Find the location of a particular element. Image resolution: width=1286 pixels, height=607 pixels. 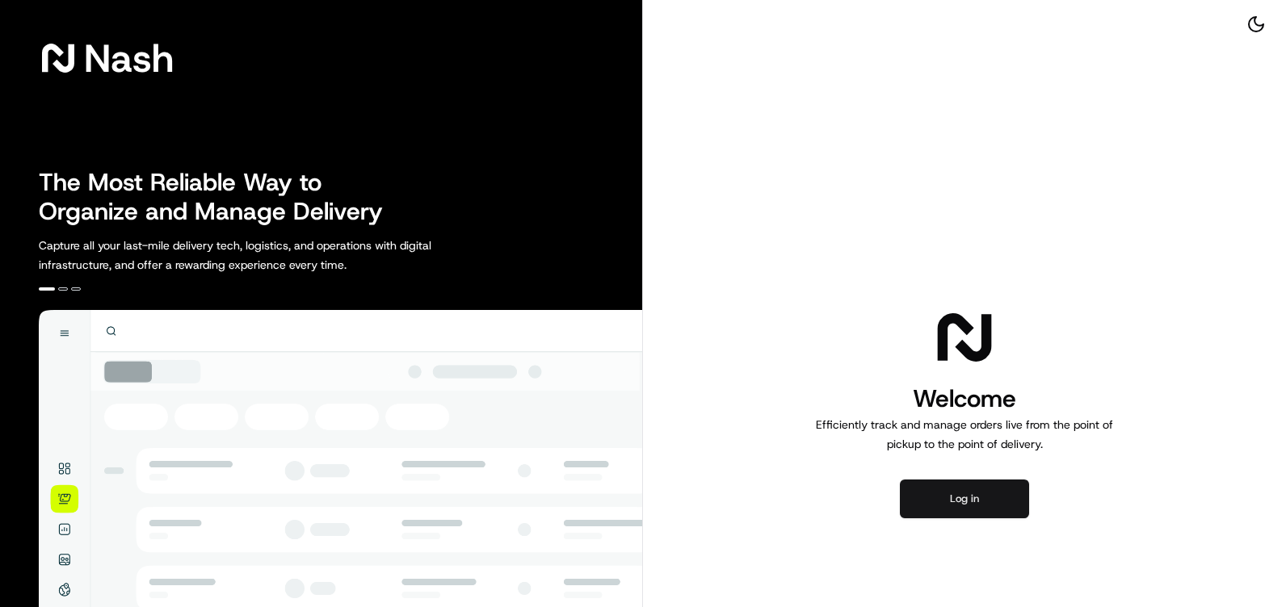

span: Nash is located at coordinates (128, 58).